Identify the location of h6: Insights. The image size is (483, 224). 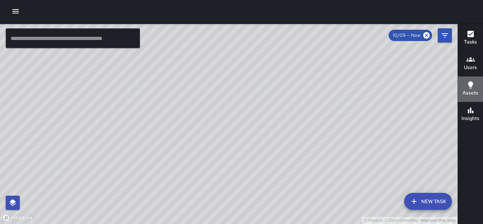
(471, 119).